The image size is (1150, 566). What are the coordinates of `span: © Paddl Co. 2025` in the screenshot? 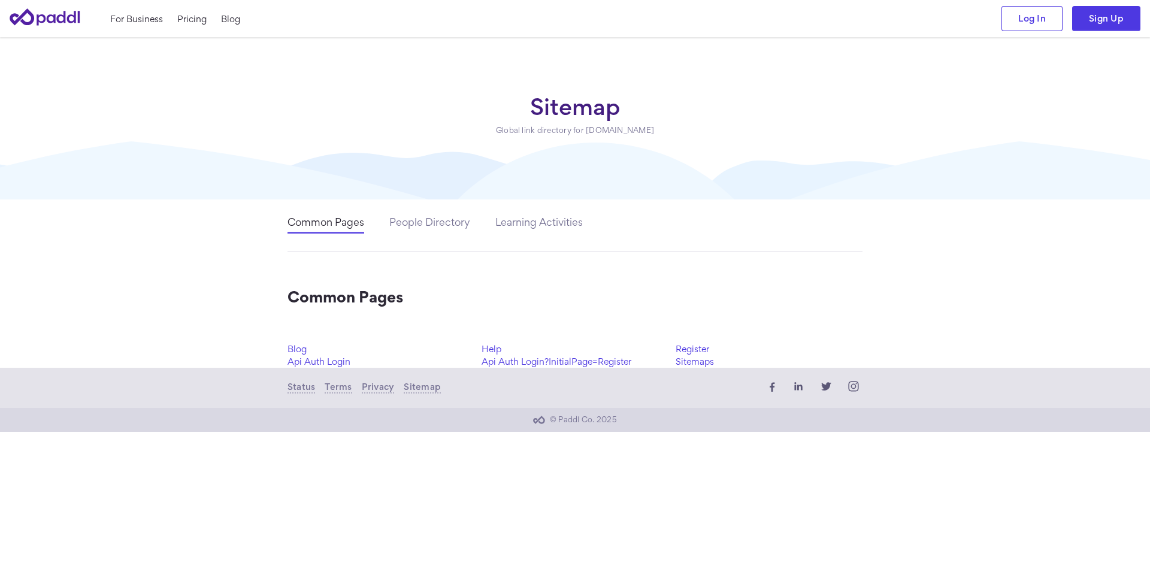 It's located at (583, 419).